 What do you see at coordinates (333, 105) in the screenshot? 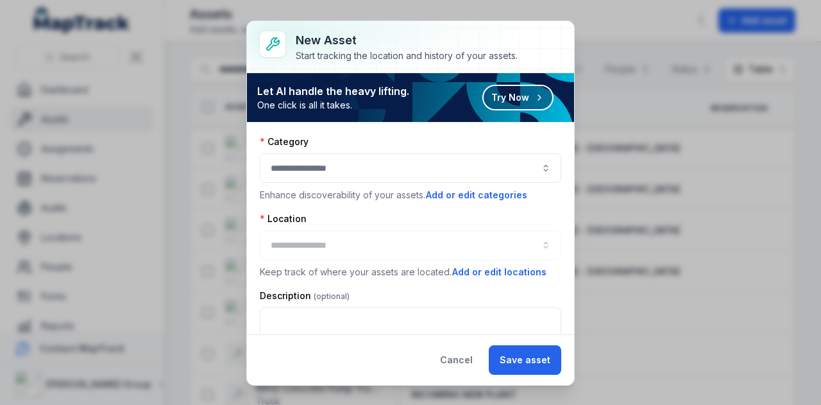
I see `span: One click is all it takes.` at bounding box center [333, 105].